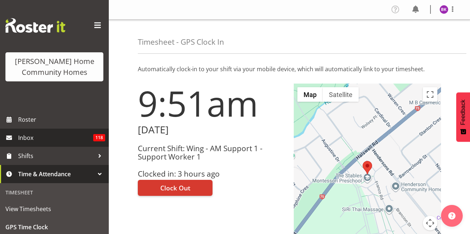  What do you see at coordinates (175, 188) in the screenshot?
I see `span: Clock Out` at bounding box center [175, 188].